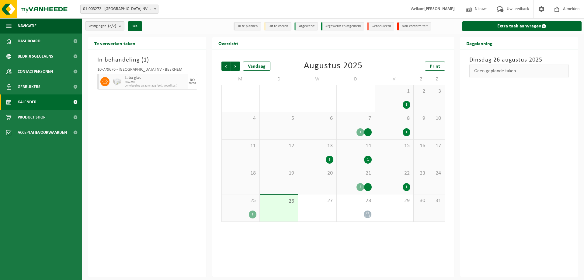 This screenshot has width=584, height=280. Describe the element at coordinates (105, 26) in the screenshot. I see `button: Vestigingen(2/2)` at that location.